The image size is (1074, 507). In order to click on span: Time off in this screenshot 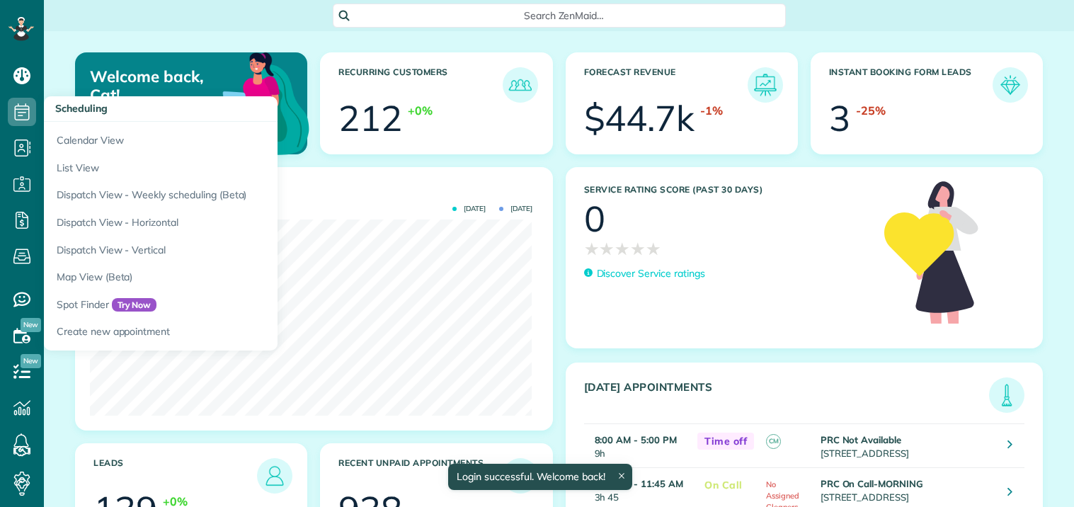, I will do `click(726, 441)`.